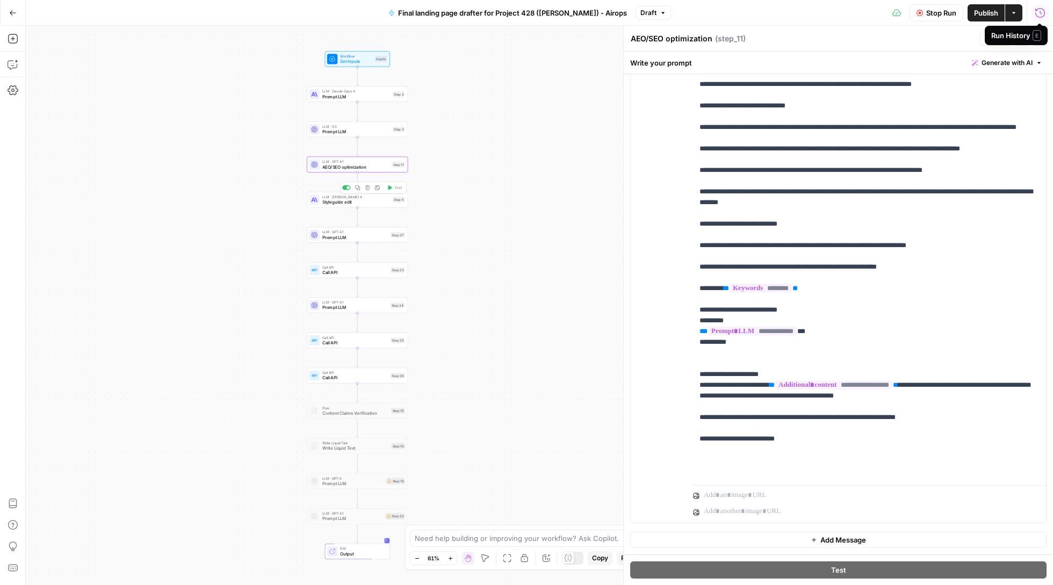 The image size is (1053, 585). Describe the element at coordinates (357, 59) in the screenshot. I see `div: WorkflowSet InputsInputs` at that location.